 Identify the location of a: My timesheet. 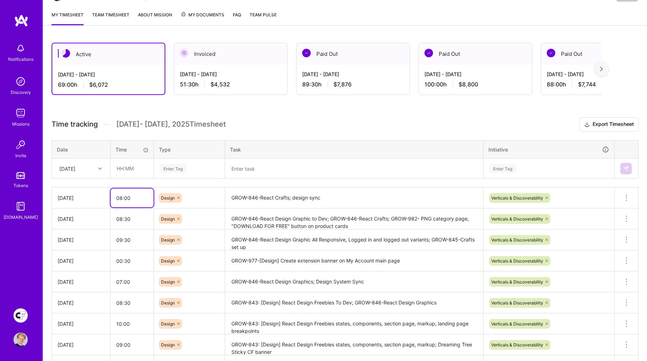
(68, 18).